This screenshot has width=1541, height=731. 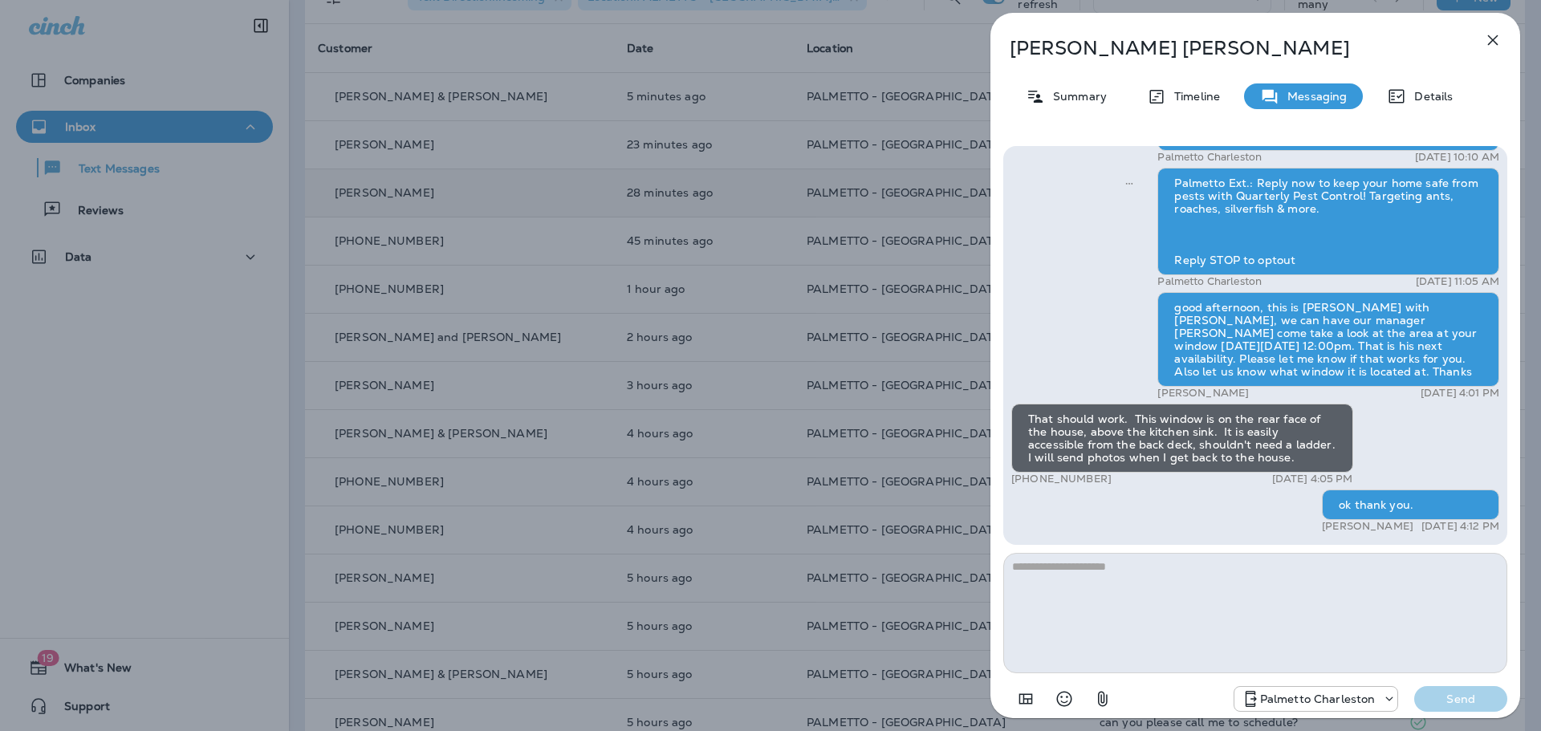 What do you see at coordinates (1183, 438) in the screenshot?
I see `div: That should work. This window is on the rear face of the house, above the kitchen sink. It is eas...` at bounding box center [1183, 438].